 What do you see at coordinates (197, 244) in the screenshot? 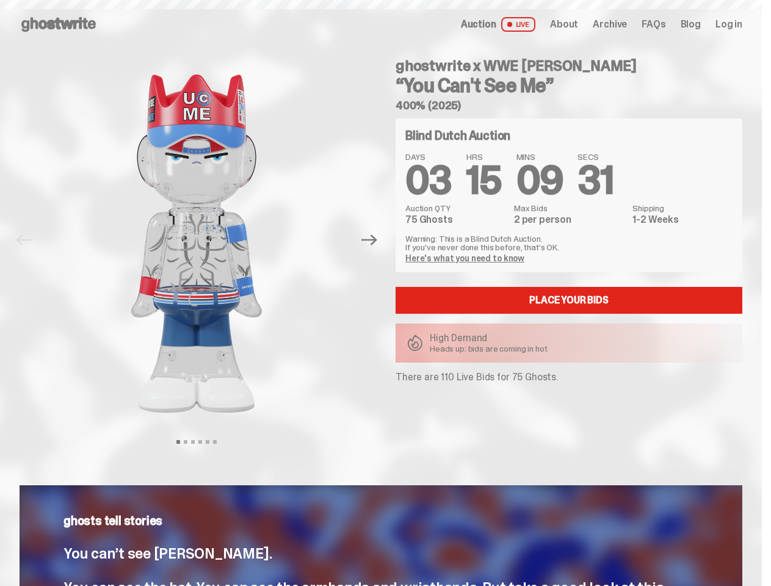
I see `img: John_Cena_Hero_1.png` at bounding box center [197, 244].